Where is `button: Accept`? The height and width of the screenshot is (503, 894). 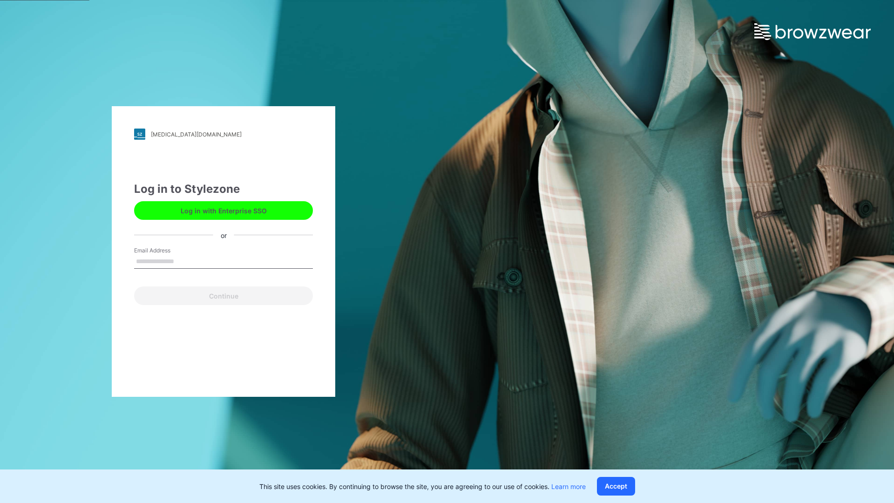 button: Accept is located at coordinates (616, 486).